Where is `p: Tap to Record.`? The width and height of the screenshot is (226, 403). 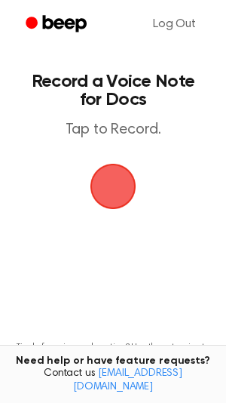 p: Tap to Record. is located at coordinates (113, 130).